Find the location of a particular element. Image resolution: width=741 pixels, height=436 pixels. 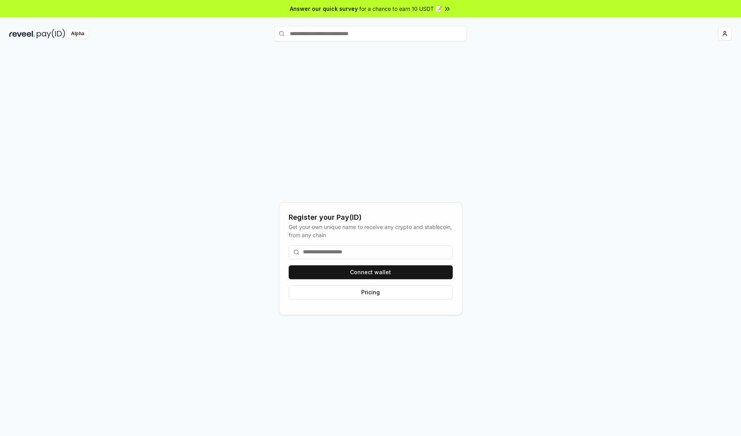

div: Get your own unique name to receive any crypto and stablecoin, from any chain is located at coordinates (371, 231).